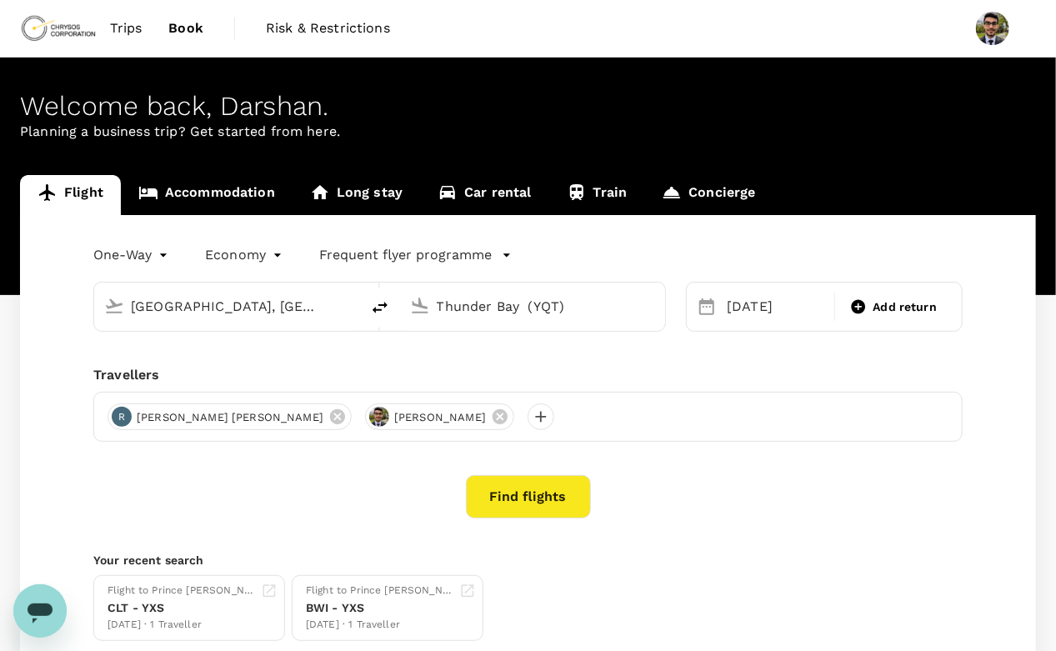  I want to click on p: Frequent flyer programme, so click(405, 255).